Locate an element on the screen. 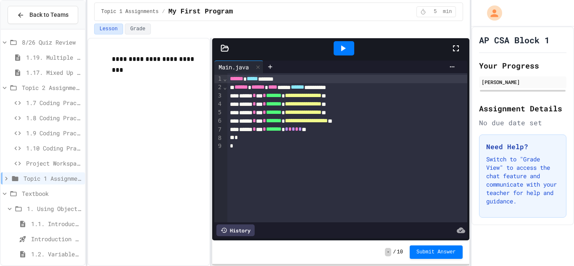  div: History is located at coordinates (235, 230).